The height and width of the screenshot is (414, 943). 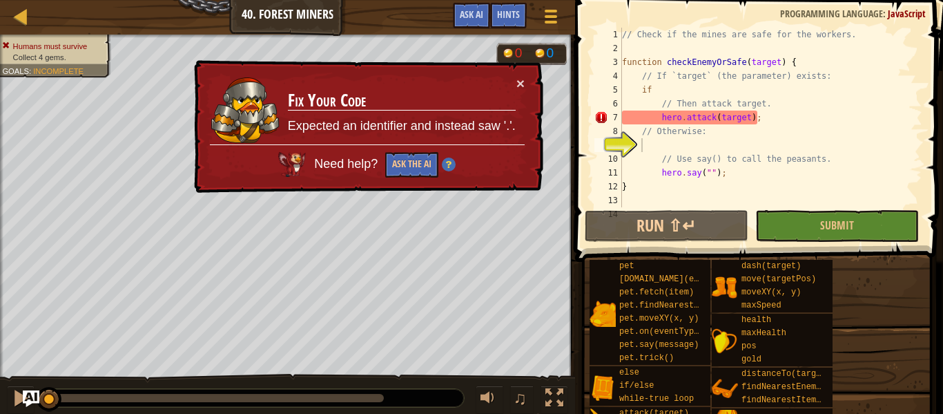 I want to click on span: pos, so click(x=749, y=346).